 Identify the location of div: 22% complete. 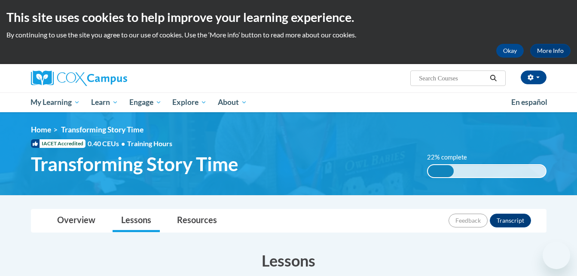
(441, 171).